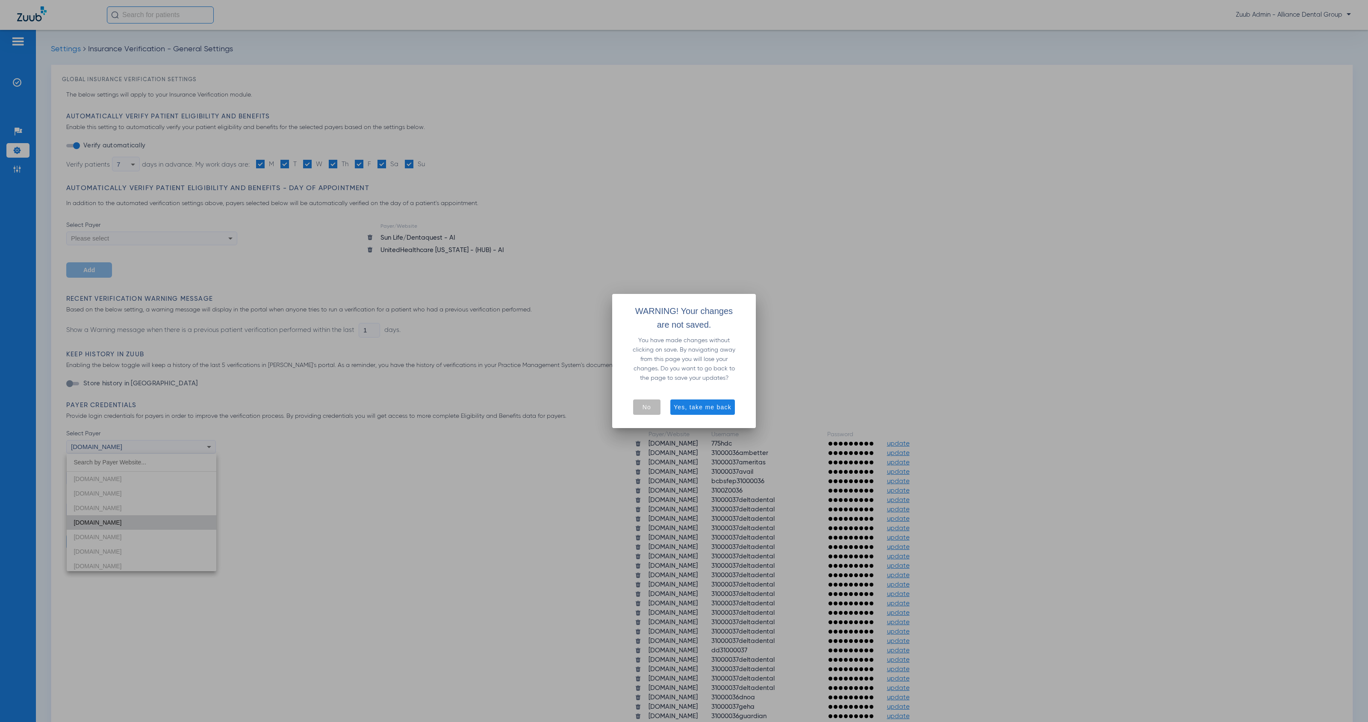 The width and height of the screenshot is (1368, 722). I want to click on span: Yes, take me back, so click(702, 407).